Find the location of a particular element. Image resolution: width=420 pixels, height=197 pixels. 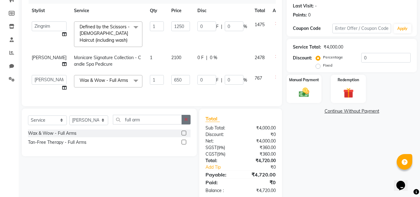

div: Net: is located at coordinates (221, 141).